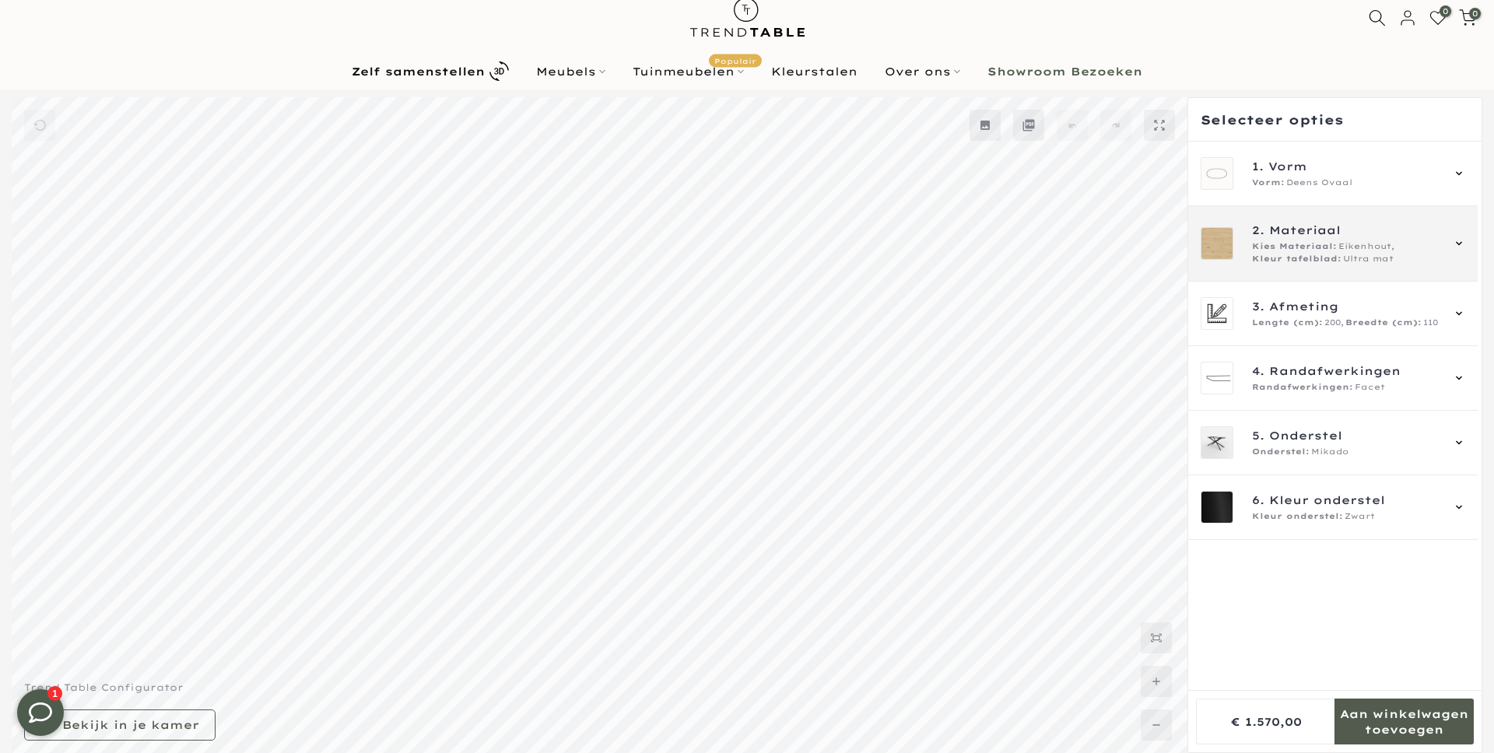  Describe the element at coordinates (1065, 72) in the screenshot. I see `b: Showroom Bezoeken` at that location.